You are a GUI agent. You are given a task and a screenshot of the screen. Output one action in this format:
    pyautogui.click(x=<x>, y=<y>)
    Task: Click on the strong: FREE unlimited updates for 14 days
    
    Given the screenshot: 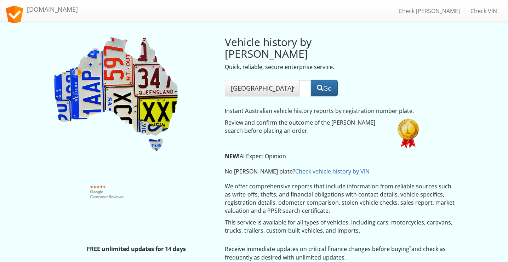 What is the action you would take?
    pyautogui.click(x=136, y=249)
    